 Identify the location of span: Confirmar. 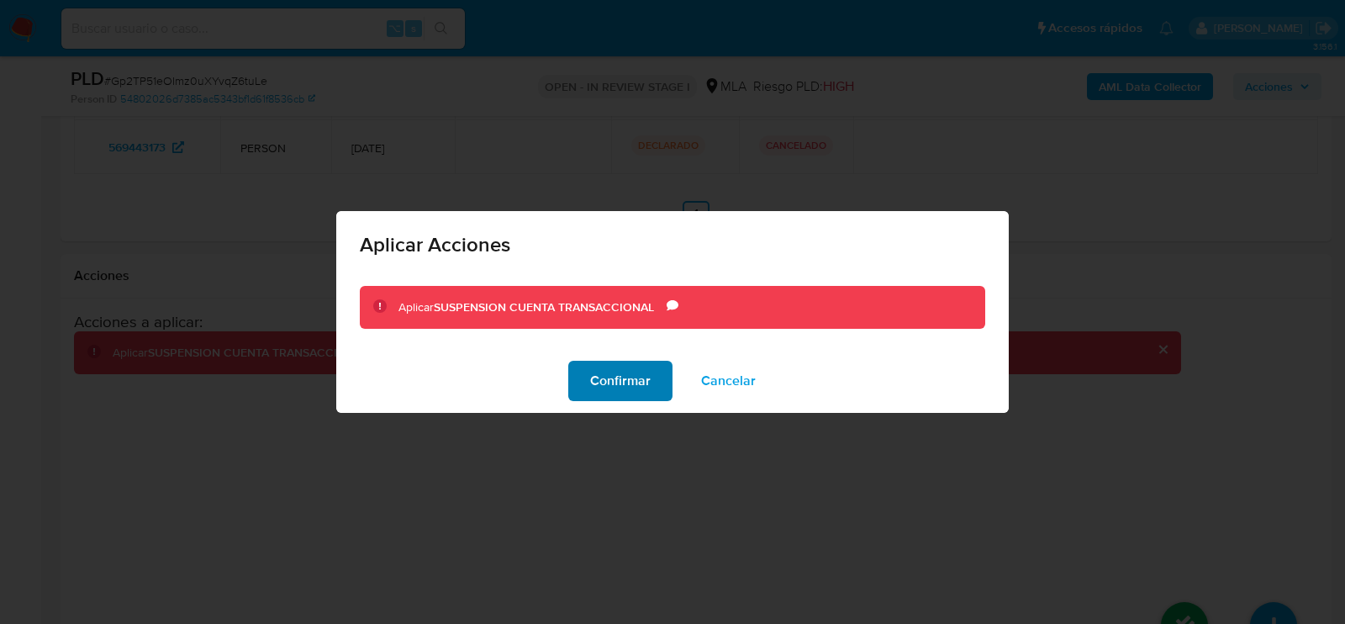
(620, 381).